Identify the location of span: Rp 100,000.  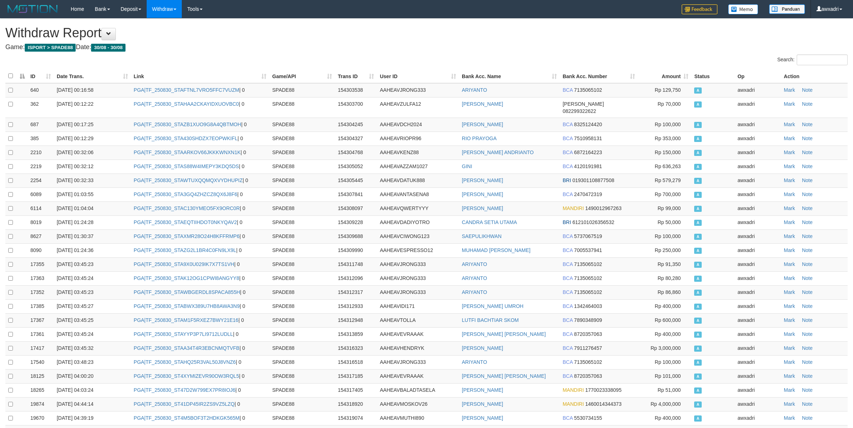
(668, 124).